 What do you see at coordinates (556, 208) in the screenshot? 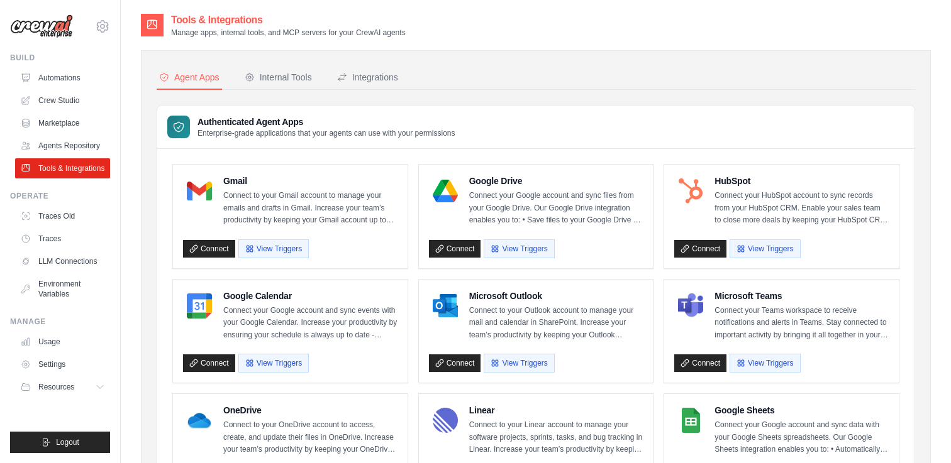
I see `p: Connect your Google account and sync files from your Google Drive. Our Google Drive integration e...` at bounding box center [556, 208].